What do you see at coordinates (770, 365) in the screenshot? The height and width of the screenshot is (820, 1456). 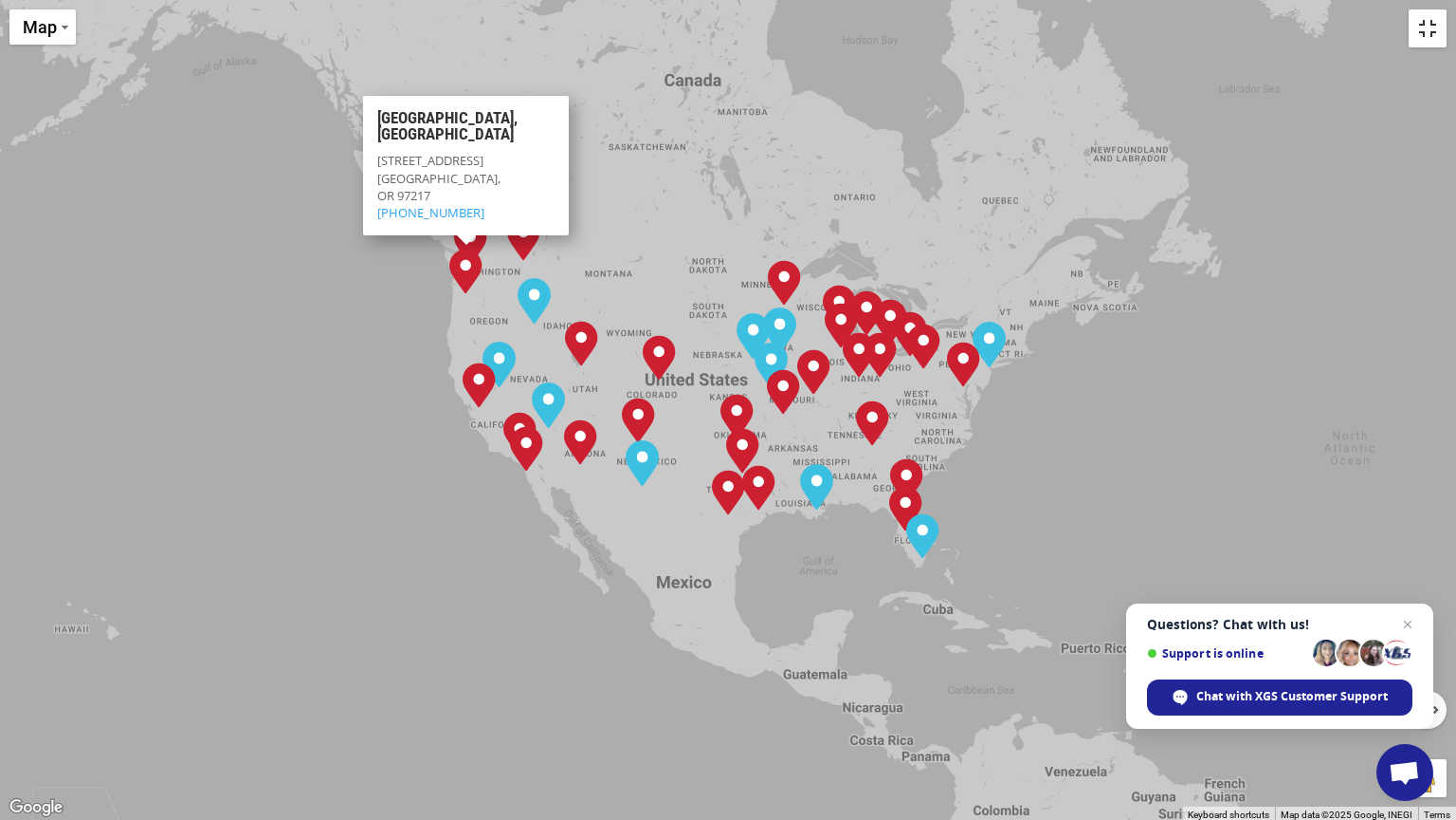 I see `div: Kansas City, MO` at bounding box center [770, 365].